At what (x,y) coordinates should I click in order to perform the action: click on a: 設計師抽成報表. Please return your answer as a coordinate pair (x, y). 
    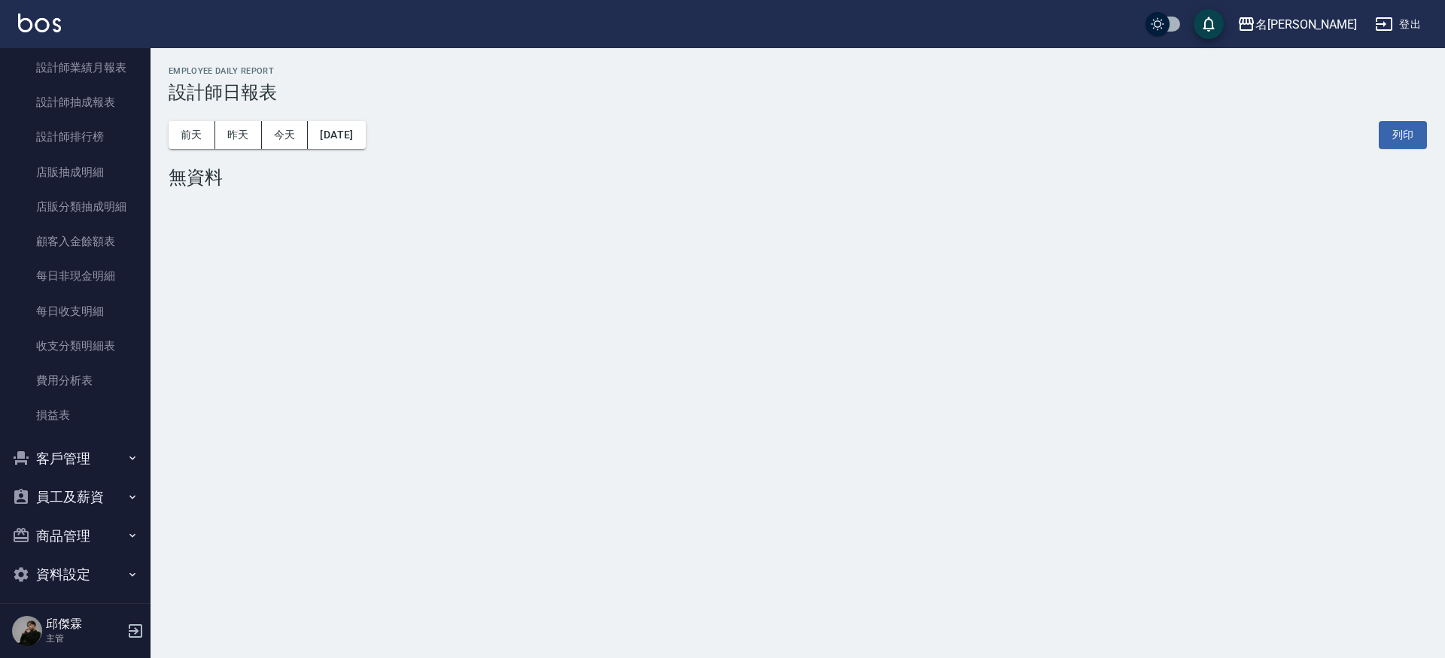
    Looking at the image, I should click on (75, 102).